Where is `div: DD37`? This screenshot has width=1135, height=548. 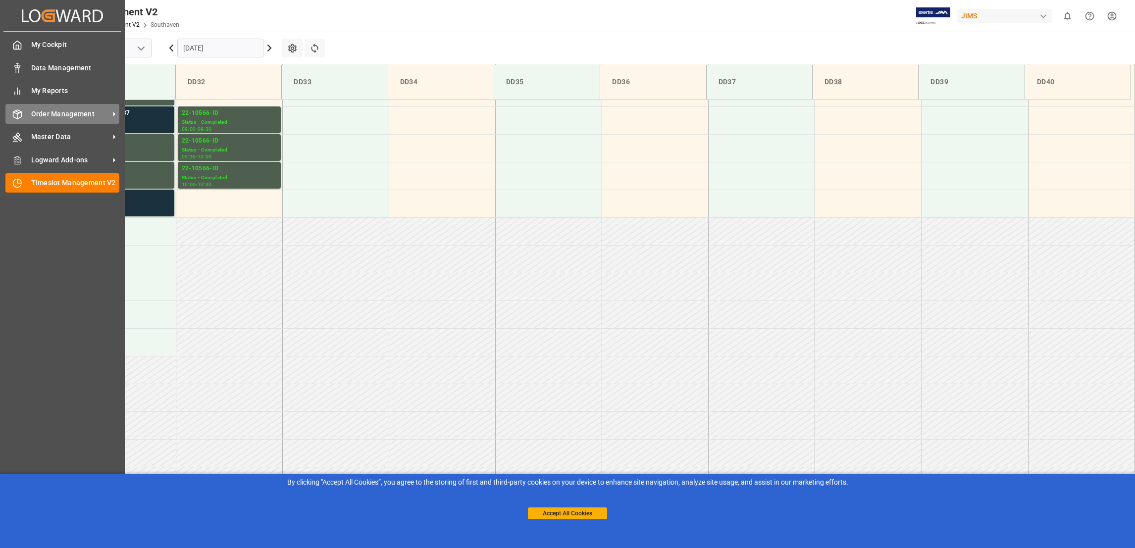 div: DD37 is located at coordinates (759, 82).